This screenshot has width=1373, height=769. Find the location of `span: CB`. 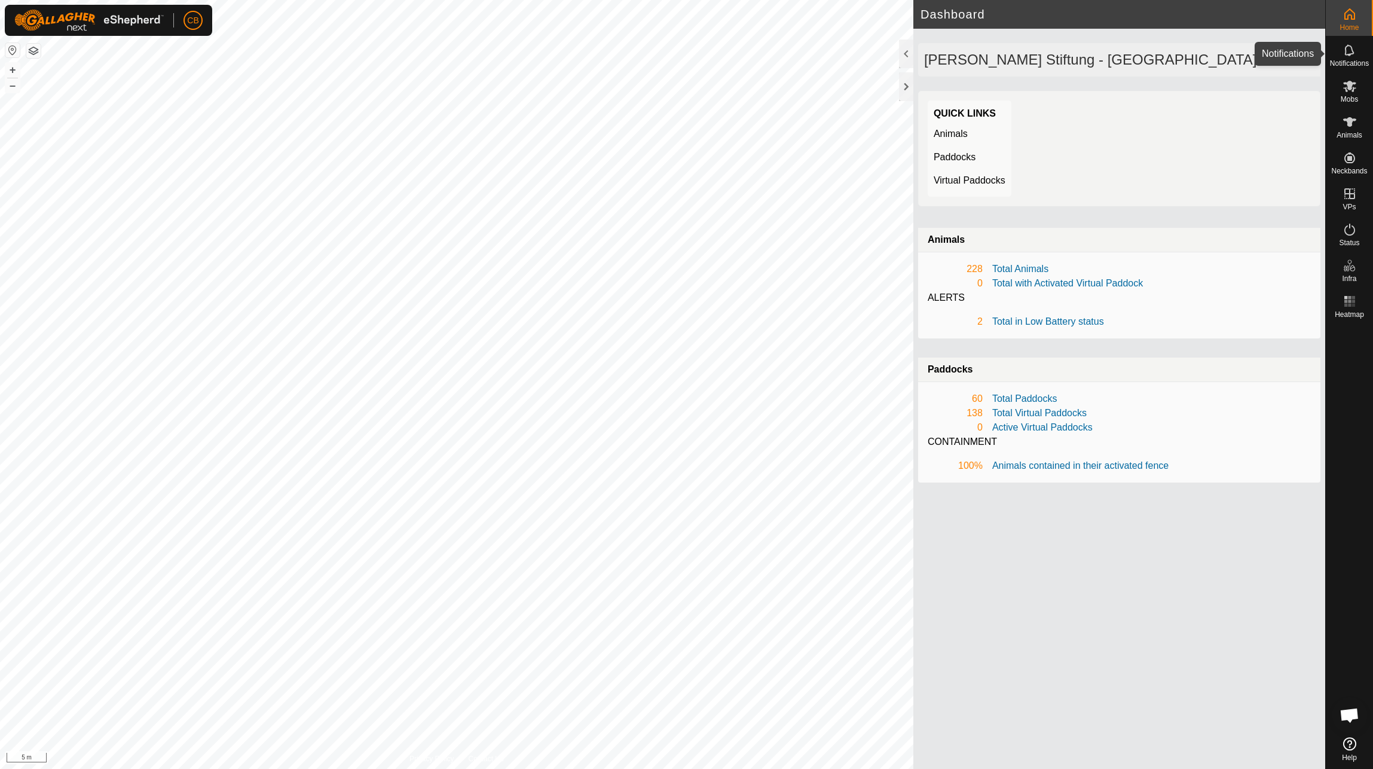

span: CB is located at coordinates (193, 20).